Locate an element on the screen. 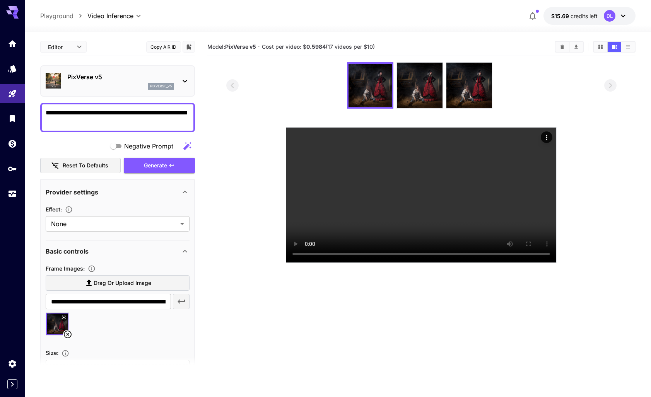 The image size is (651, 397). img: +CrLVQAAAABklEQVQDAIFzKbwzoQx1AAAAAElFTkSuQmCC is located at coordinates (469, 86).